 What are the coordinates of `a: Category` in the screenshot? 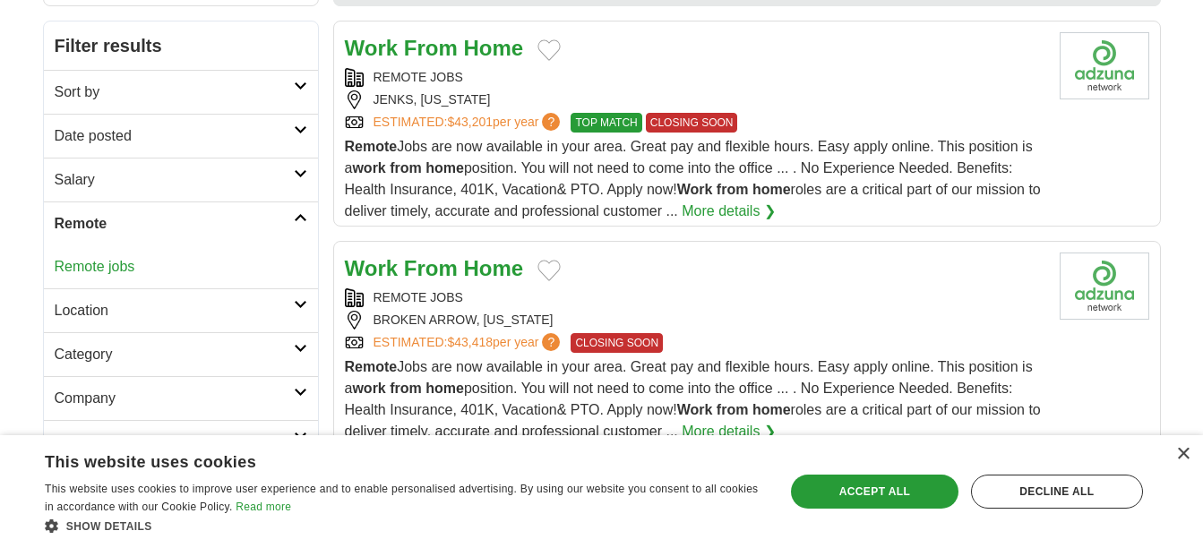 It's located at (181, 354).